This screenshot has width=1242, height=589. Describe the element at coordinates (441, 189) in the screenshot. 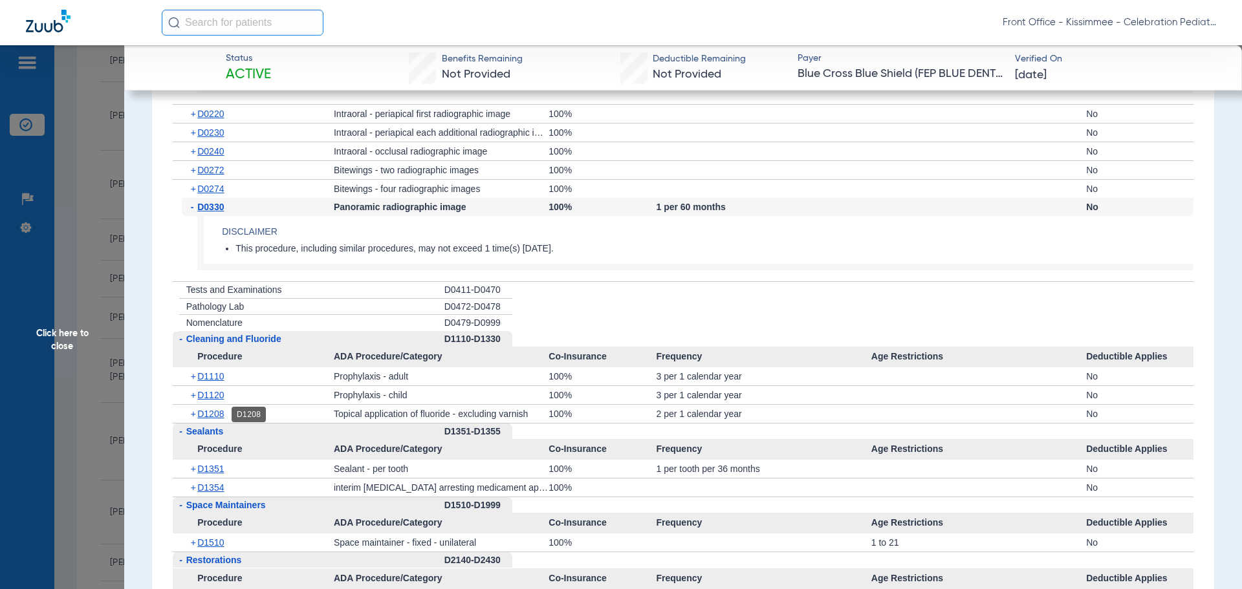

I see `div: Bitewings - four radiographic images` at that location.